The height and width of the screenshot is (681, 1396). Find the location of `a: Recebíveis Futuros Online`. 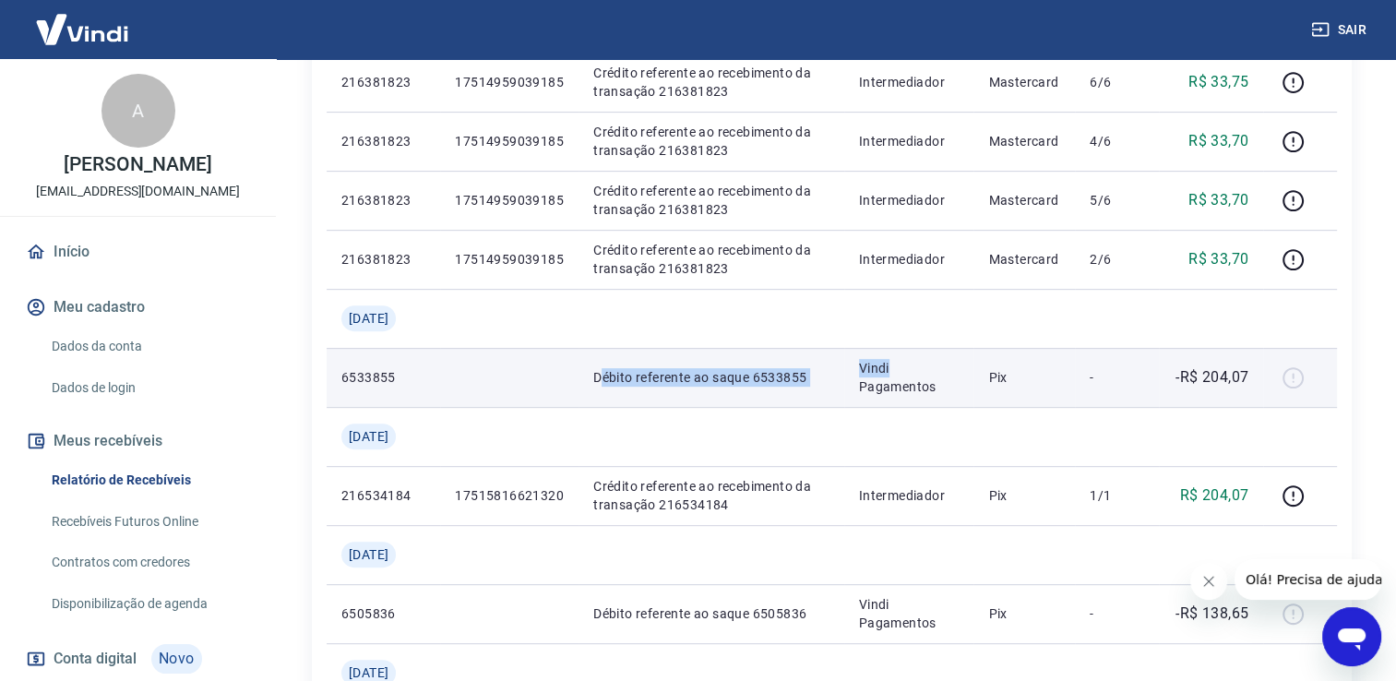

a: Recebíveis Futuros Online is located at coordinates (149, 521).